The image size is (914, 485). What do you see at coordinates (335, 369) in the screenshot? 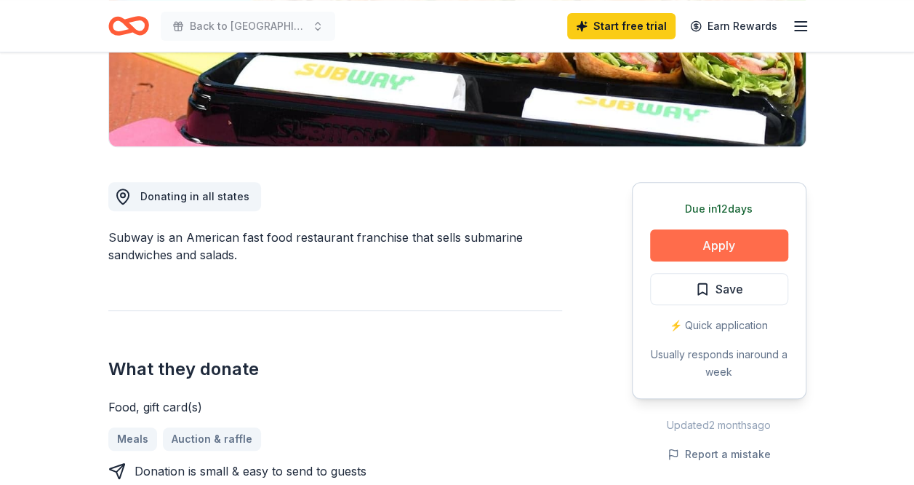
I see `h2: What they donate` at bounding box center [335, 369].